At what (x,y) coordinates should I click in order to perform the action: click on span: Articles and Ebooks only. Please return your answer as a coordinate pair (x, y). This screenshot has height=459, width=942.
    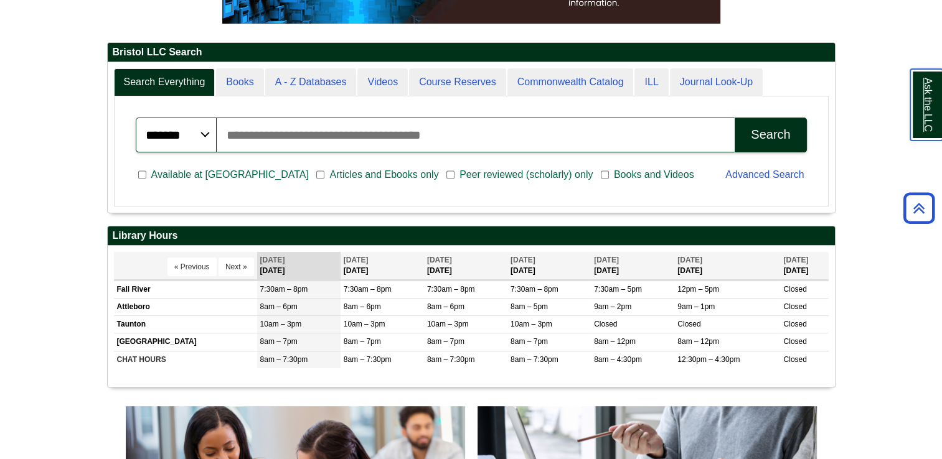
    Looking at the image, I should click on (383, 175).